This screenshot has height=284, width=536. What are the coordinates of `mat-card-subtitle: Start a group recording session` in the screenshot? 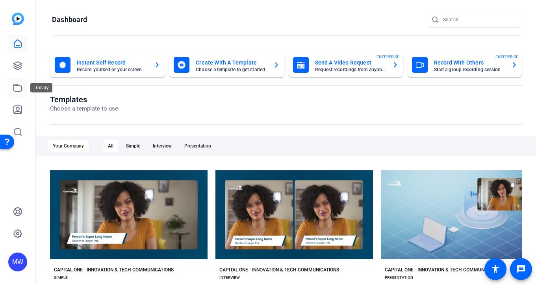 It's located at (469, 70).